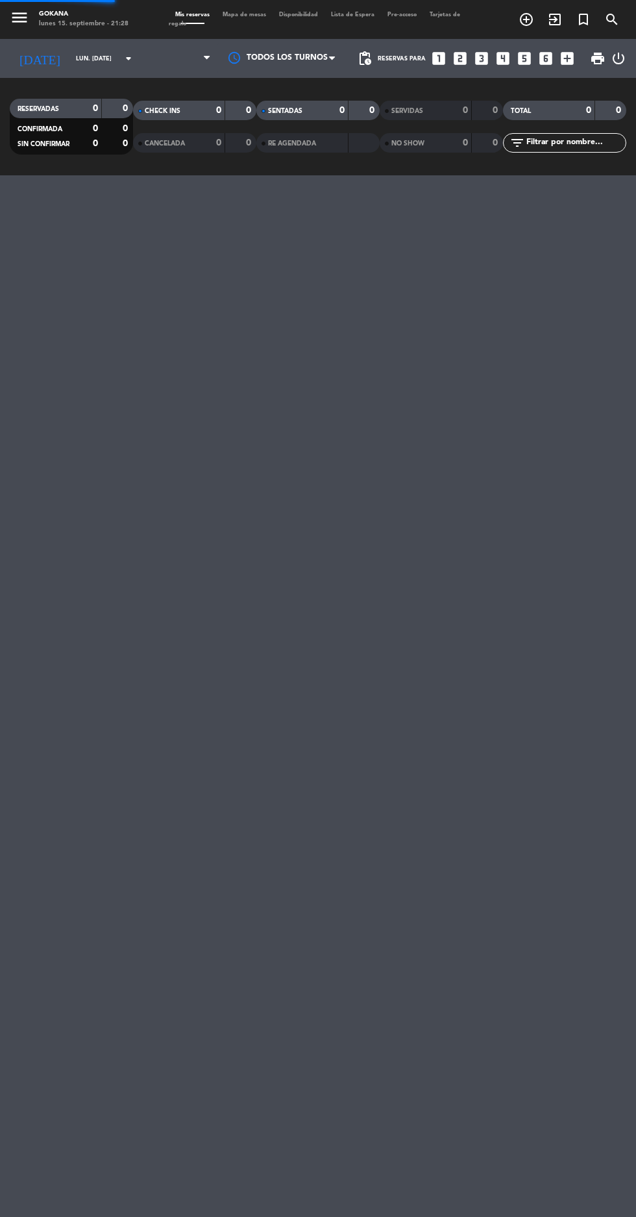 The height and width of the screenshot is (1217, 636). I want to click on span: RESERVADAS, so click(38, 109).